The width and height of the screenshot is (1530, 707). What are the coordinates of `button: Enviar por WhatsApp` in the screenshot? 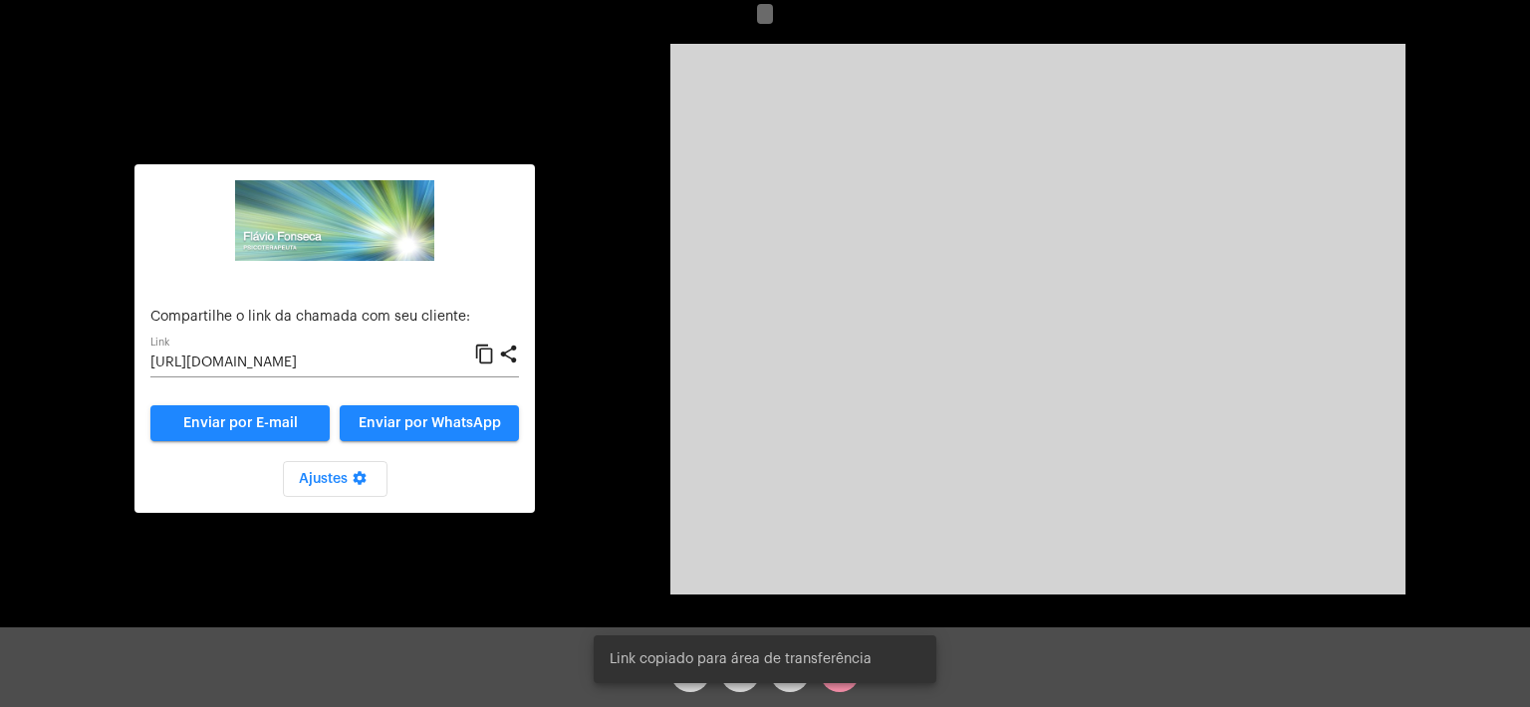 It's located at (429, 423).